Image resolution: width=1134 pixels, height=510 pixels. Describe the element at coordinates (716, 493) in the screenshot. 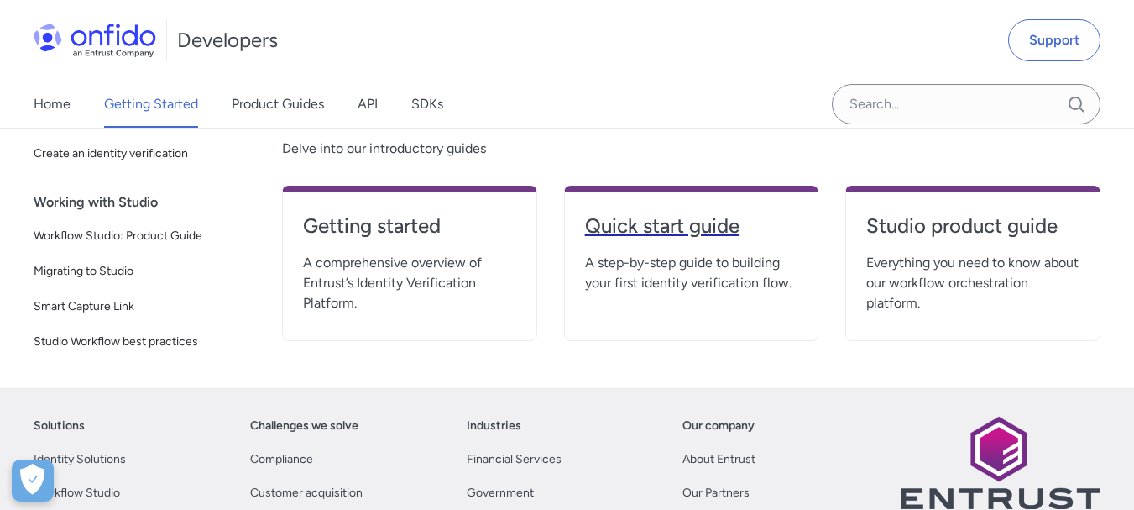

I see `a: Our Partners` at that location.